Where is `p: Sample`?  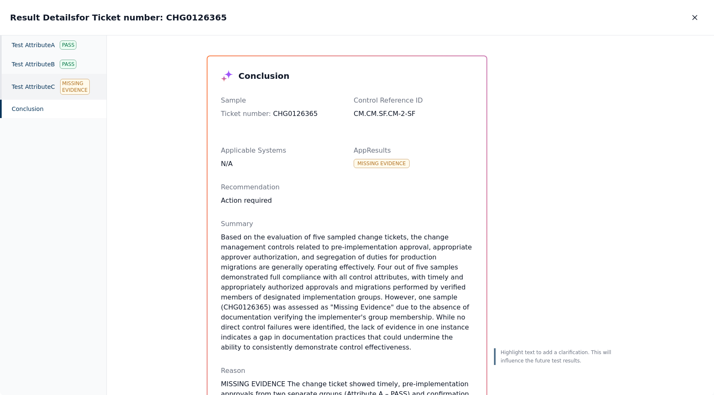 p: Sample is located at coordinates (280, 101).